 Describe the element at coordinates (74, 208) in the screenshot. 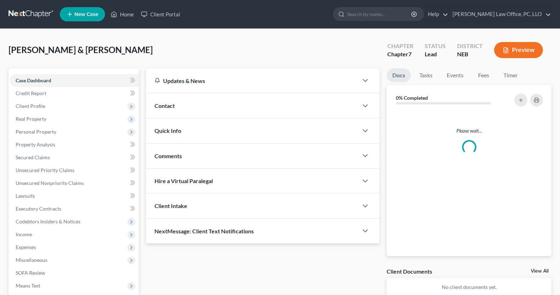

I see `a: Executory Contracts` at that location.